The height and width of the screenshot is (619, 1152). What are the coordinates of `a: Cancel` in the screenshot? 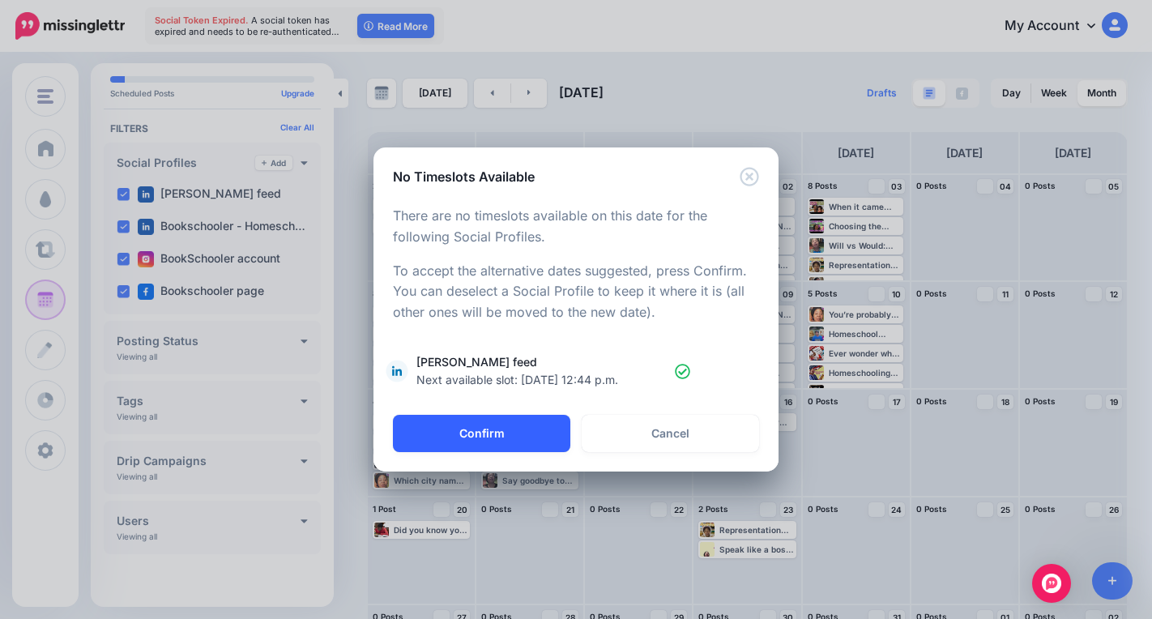 It's located at (670, 433).